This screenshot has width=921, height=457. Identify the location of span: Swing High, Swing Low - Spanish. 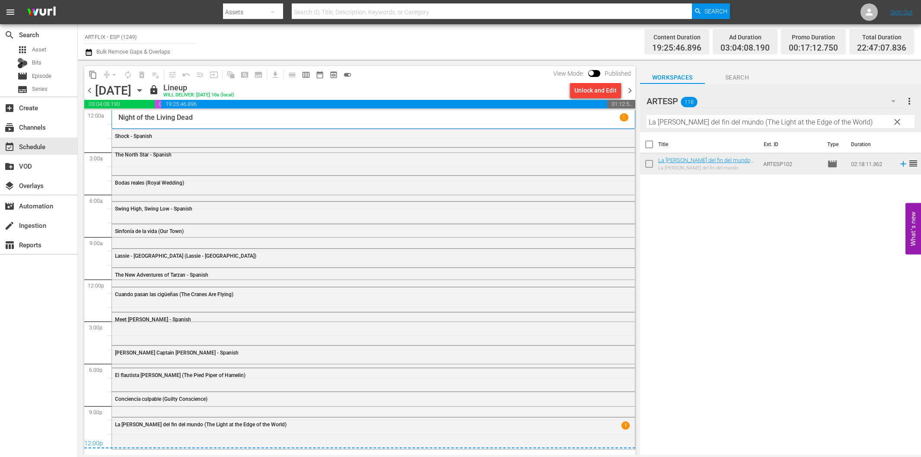
(153, 209).